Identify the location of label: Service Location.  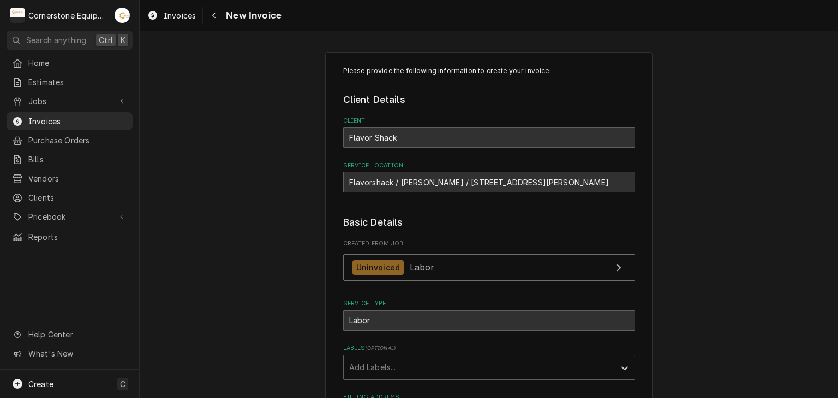
(489, 166).